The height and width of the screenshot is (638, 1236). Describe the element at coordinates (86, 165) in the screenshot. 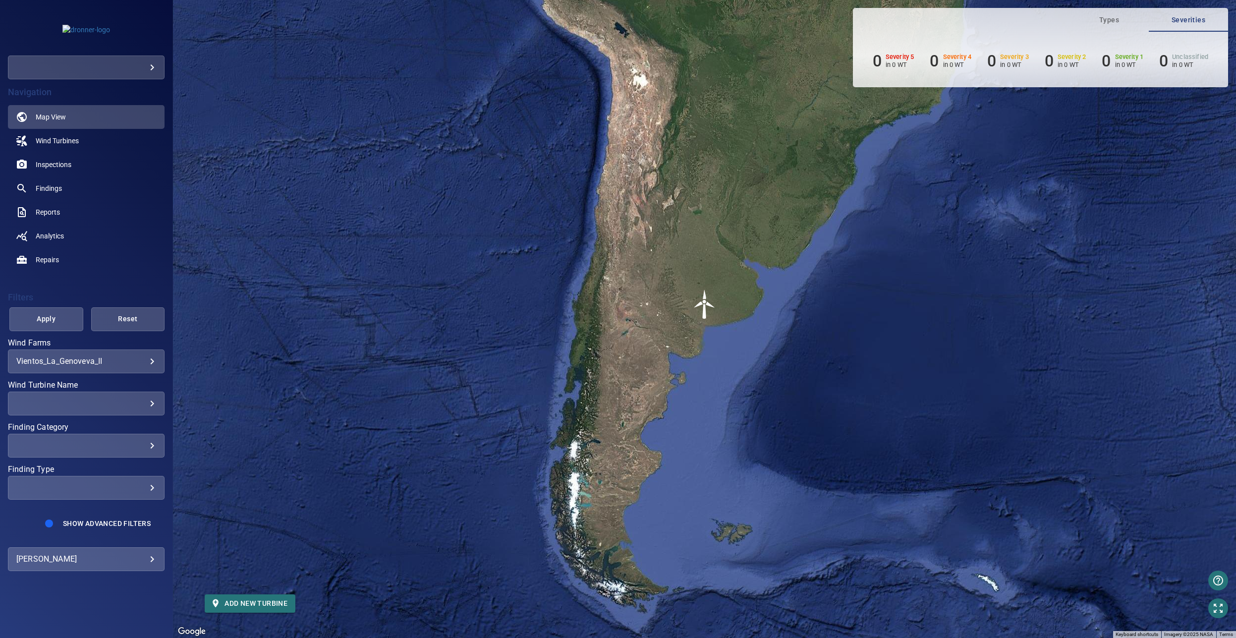

I see `a: inspections noActive` at that location.